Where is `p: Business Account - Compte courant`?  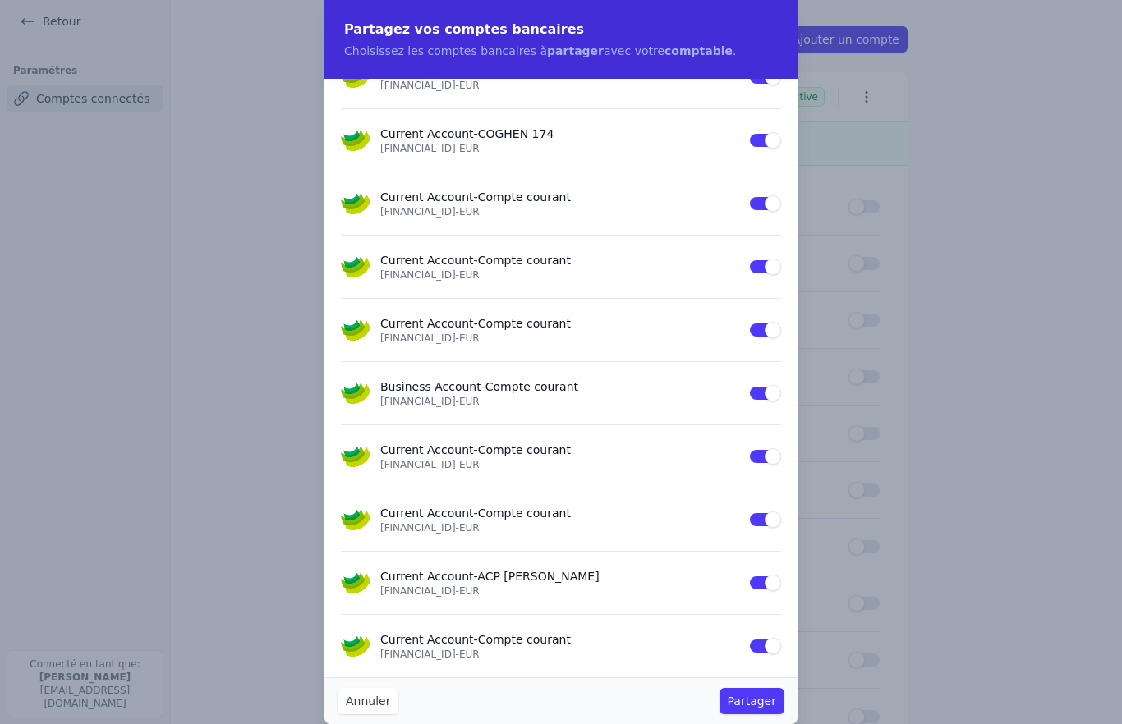
p: Business Account - Compte courant is located at coordinates (559, 387).